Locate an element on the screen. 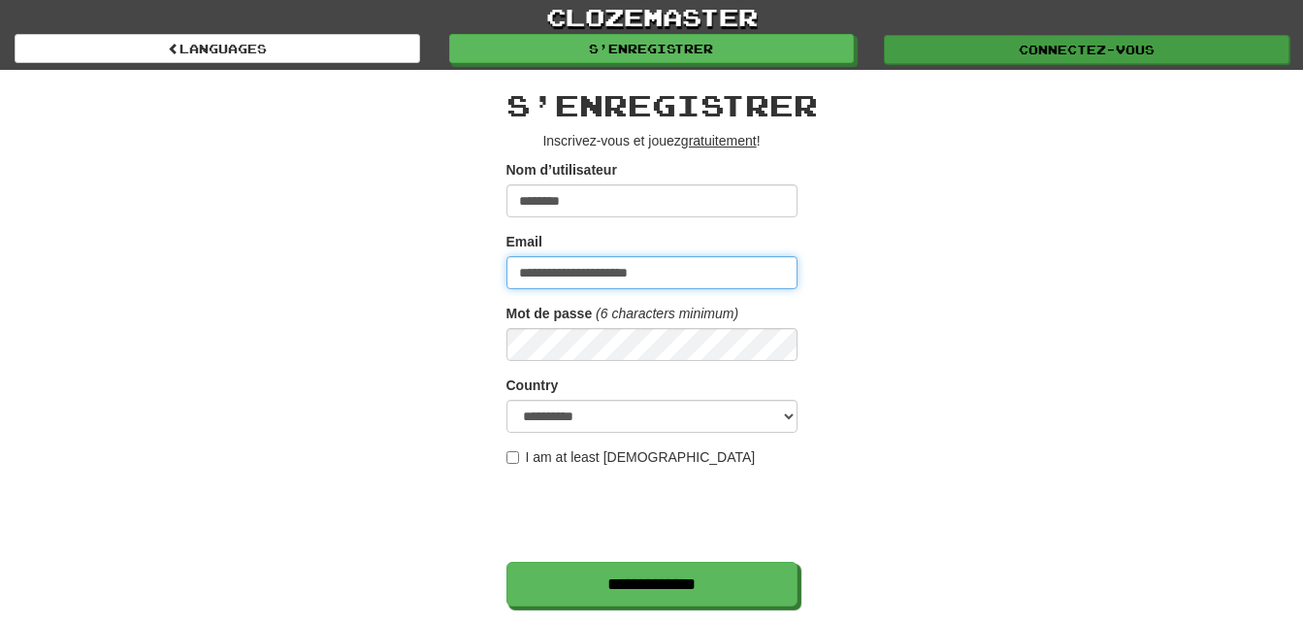  p: Inscrivez-vous et jouez ! is located at coordinates (652, 141).